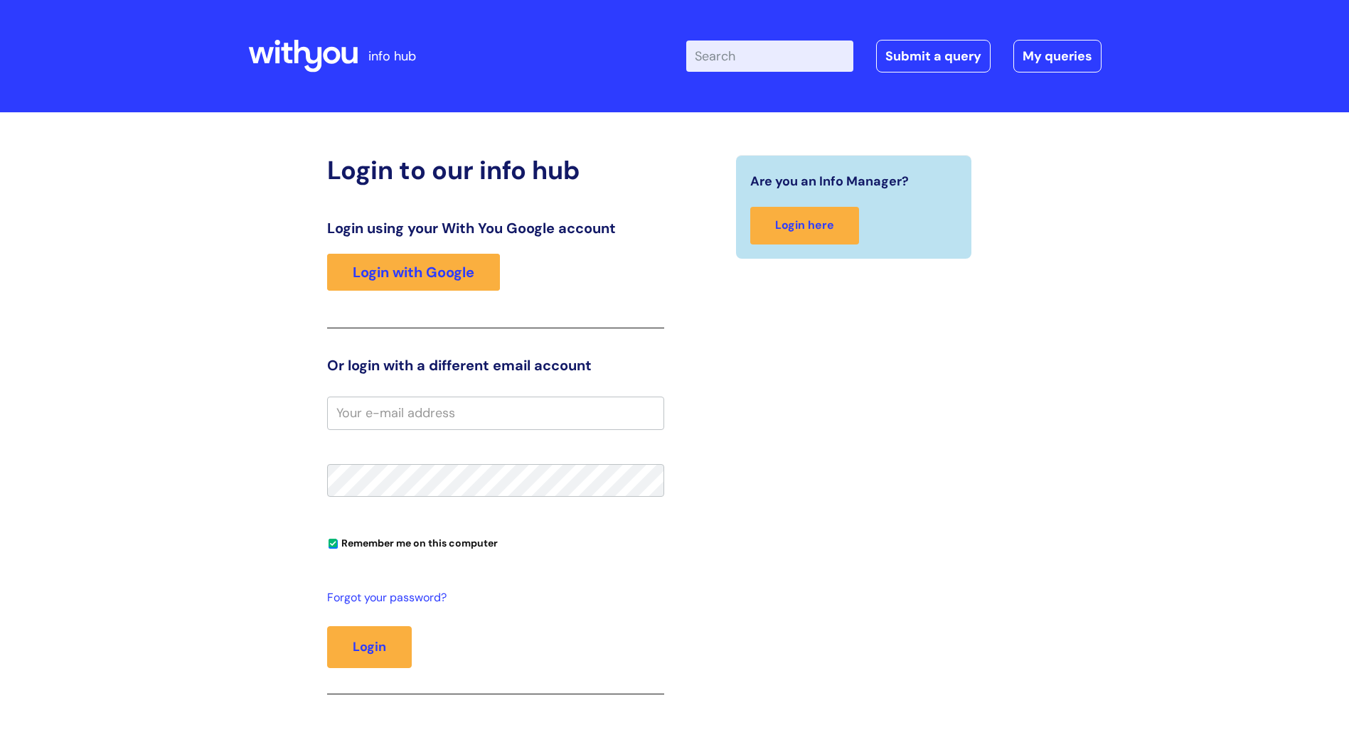 This screenshot has width=1349, height=742. I want to click on a: Forgot your password?, so click(492, 598).